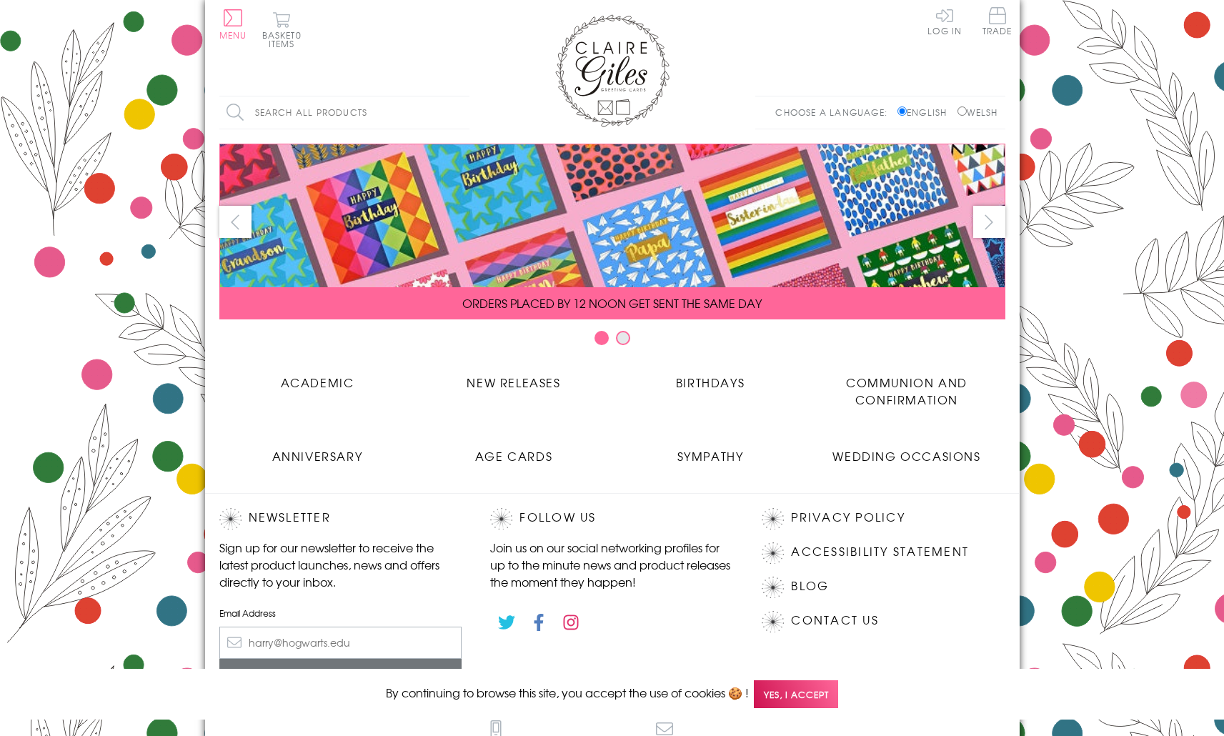  I want to click on a: Sympathy, so click(710, 450).